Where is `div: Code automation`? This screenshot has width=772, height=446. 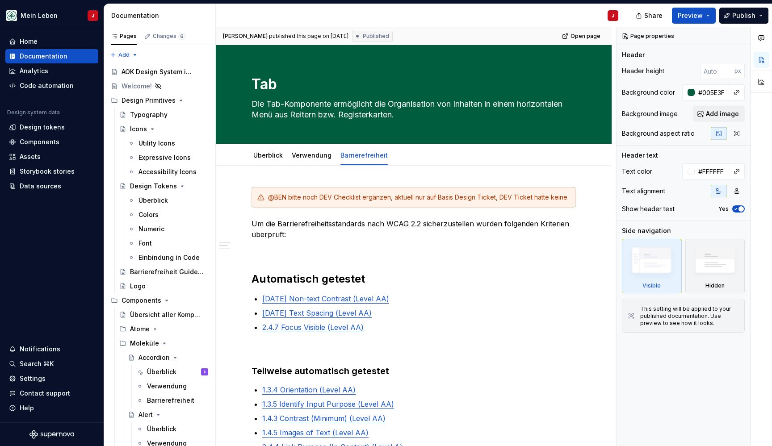 div: Code automation is located at coordinates (46, 86).